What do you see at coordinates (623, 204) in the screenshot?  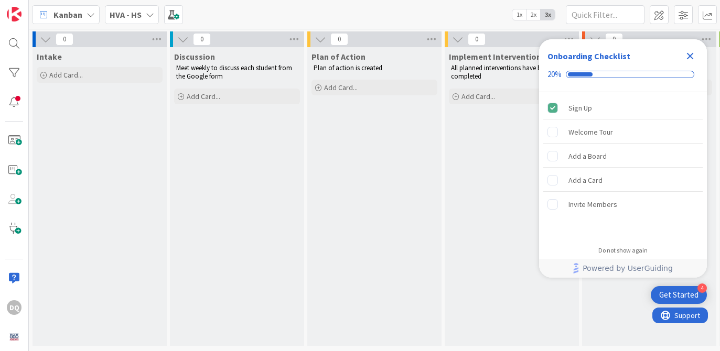 I see `div: Invite Members is incomplete.` at bounding box center [623, 204].